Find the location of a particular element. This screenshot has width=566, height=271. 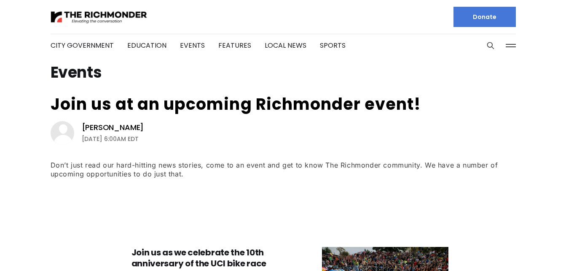

a: Donate is located at coordinates (485, 17).